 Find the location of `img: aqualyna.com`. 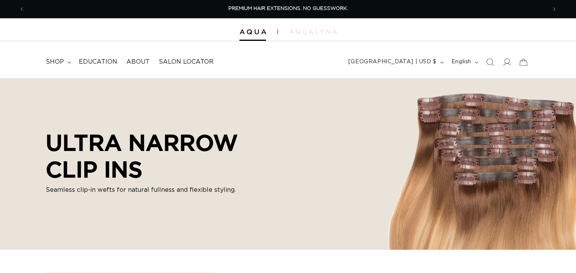

img: aqualyna.com is located at coordinates (313, 32).